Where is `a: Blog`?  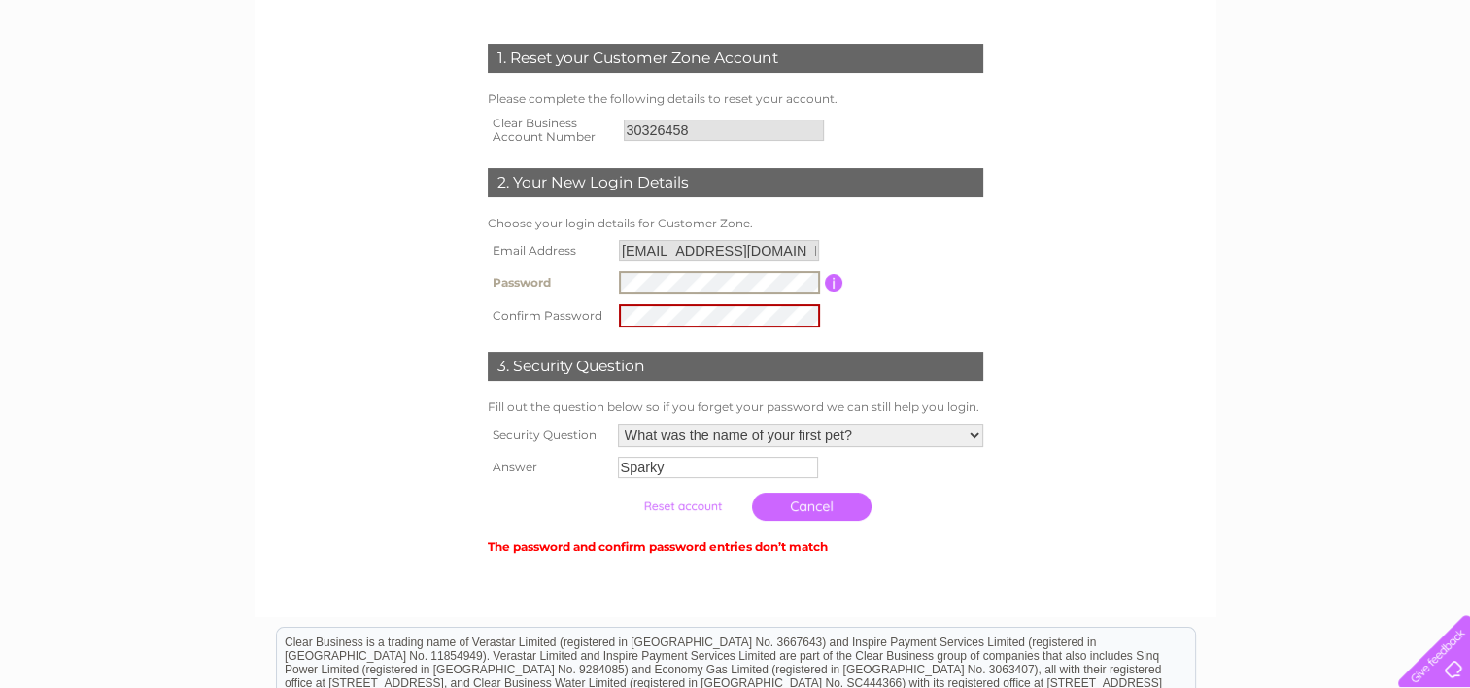 a: Blog is located at coordinates (1384, 89).